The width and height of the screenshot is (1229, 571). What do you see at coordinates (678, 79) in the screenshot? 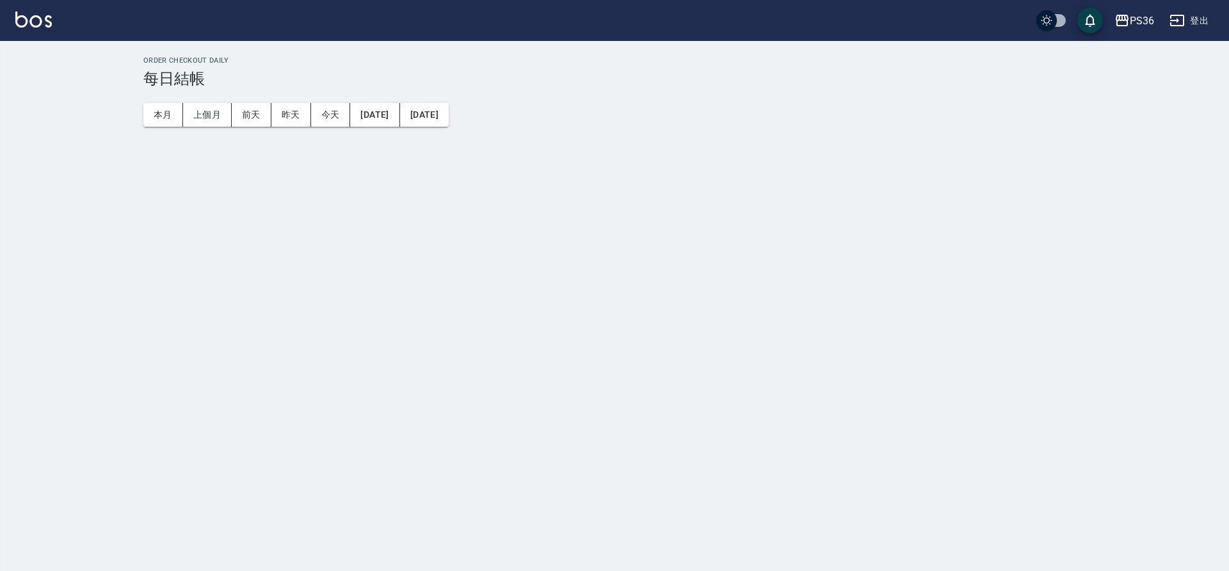
I see `h3: 每日結帳` at bounding box center [678, 79].